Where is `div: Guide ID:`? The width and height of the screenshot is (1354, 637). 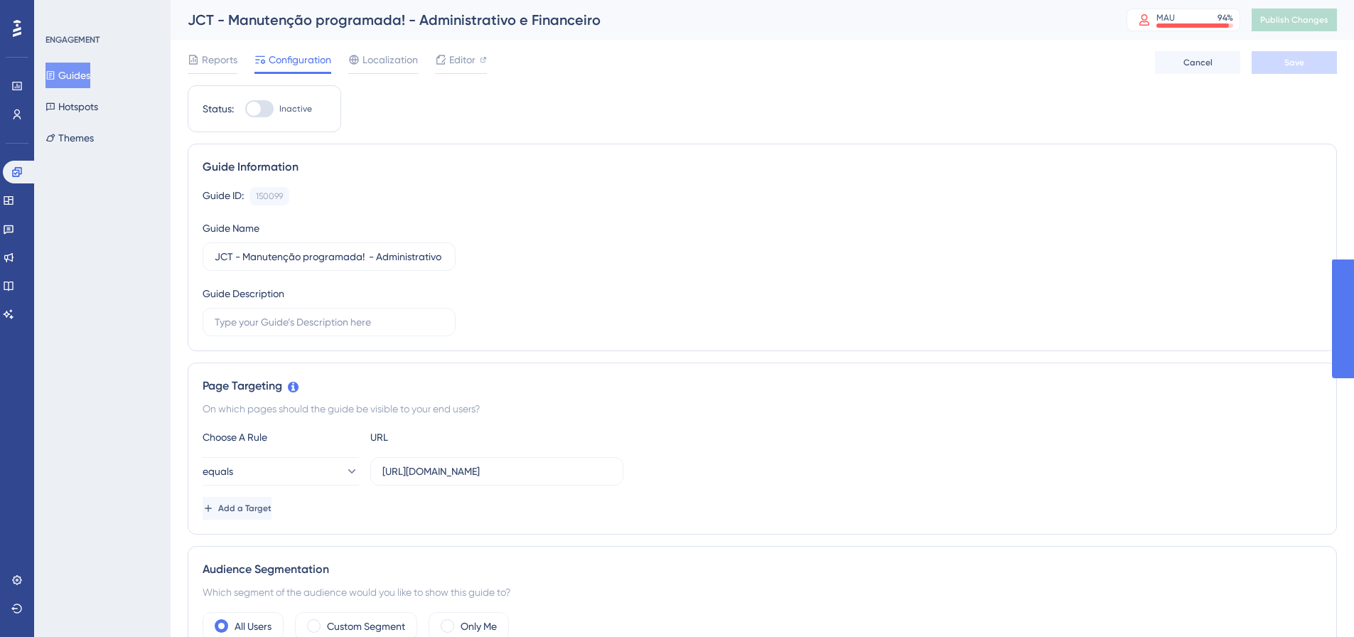 div: Guide ID: is located at coordinates (223, 196).